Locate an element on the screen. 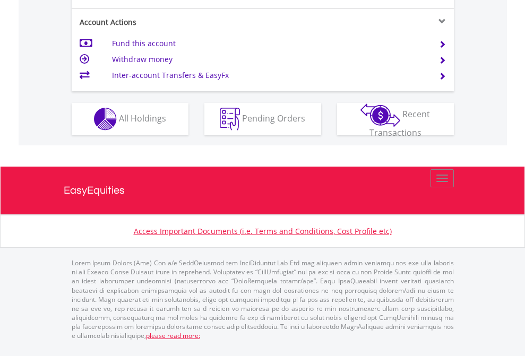 This screenshot has width=525, height=356. a: EasyEquities is located at coordinates (263, 190).